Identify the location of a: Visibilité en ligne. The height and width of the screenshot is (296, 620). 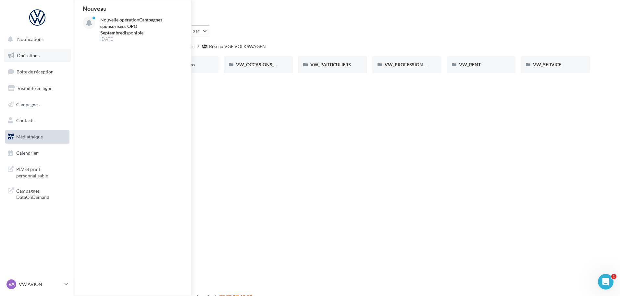
(37, 88).